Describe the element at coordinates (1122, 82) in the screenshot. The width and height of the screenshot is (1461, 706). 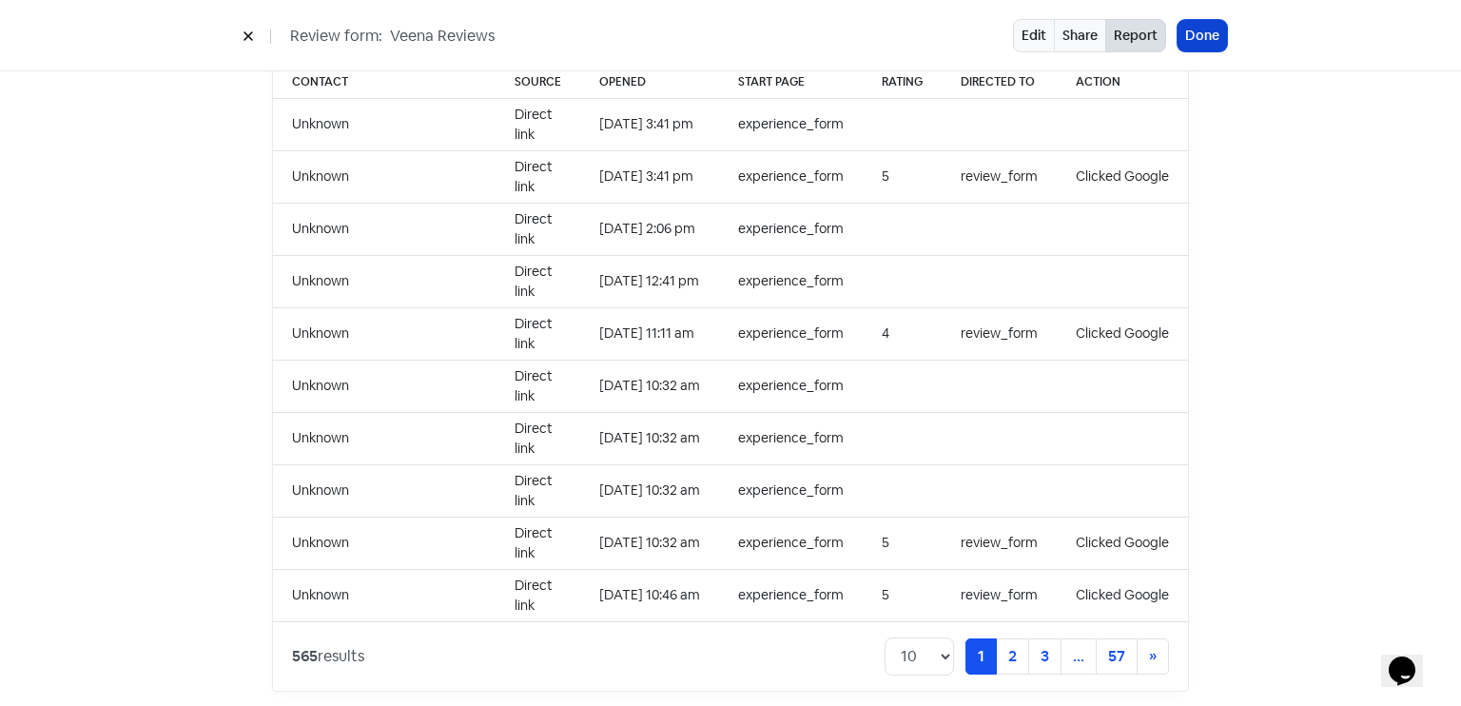
I see `th: Action` at that location.